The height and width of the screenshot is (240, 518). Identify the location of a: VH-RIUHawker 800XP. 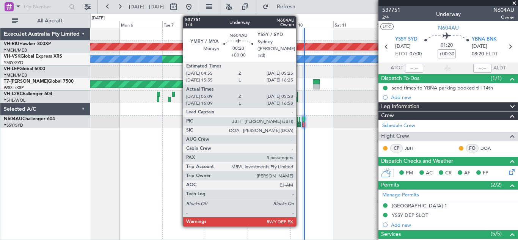
(27, 44).